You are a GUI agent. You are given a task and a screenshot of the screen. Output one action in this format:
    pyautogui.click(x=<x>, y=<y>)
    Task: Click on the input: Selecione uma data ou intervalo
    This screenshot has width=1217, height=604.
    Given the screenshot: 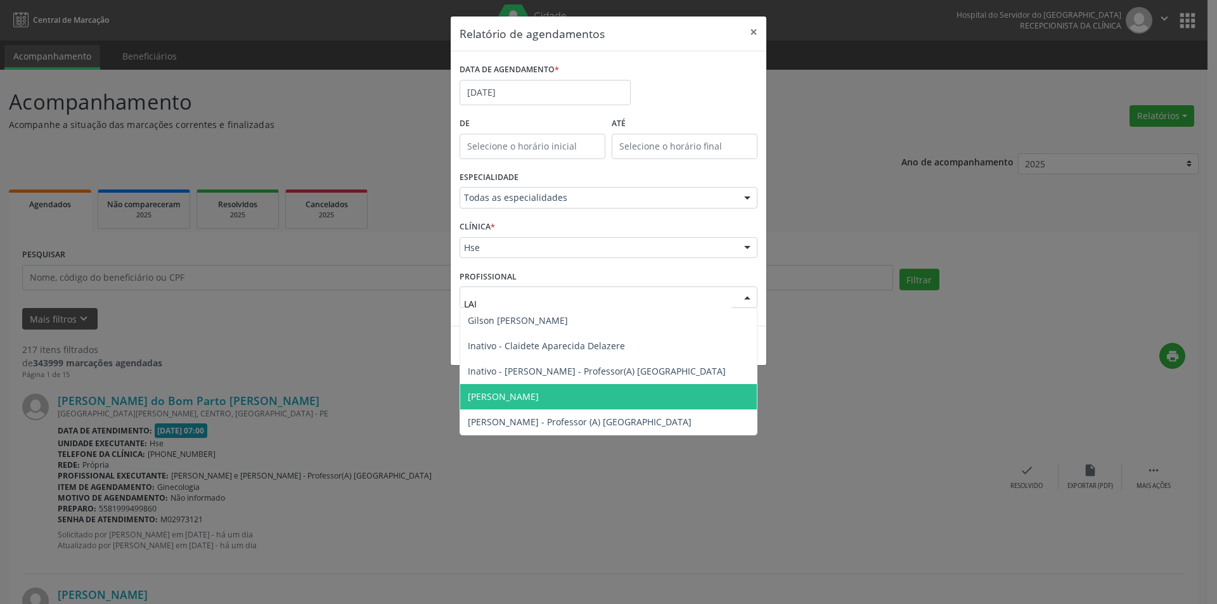 What is the action you would take?
    pyautogui.click(x=545, y=93)
    